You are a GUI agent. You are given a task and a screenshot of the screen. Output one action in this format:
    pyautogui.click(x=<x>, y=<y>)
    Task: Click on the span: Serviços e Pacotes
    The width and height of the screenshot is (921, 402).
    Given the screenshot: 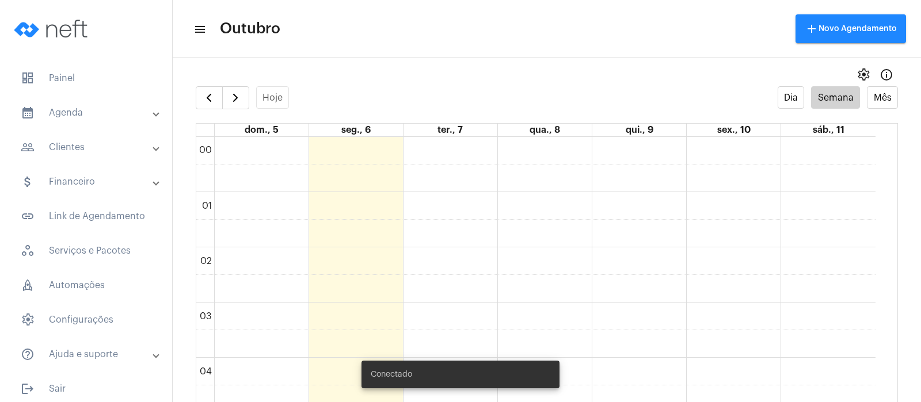 What is the action you would take?
    pyautogui.click(x=86, y=251)
    